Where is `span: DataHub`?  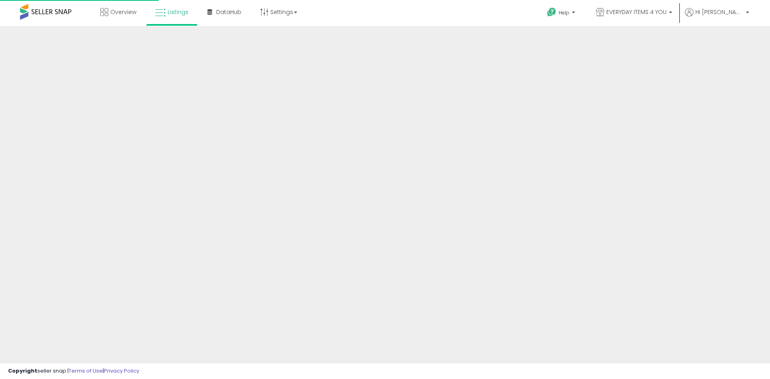
span: DataHub is located at coordinates (229, 12).